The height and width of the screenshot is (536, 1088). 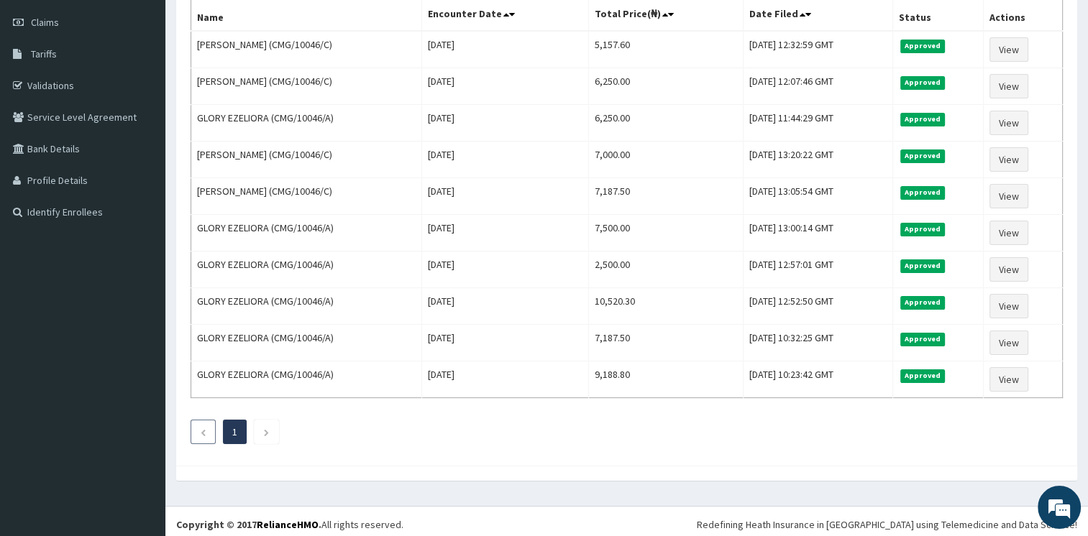 I want to click on td: 10,520.30, so click(x=665, y=306).